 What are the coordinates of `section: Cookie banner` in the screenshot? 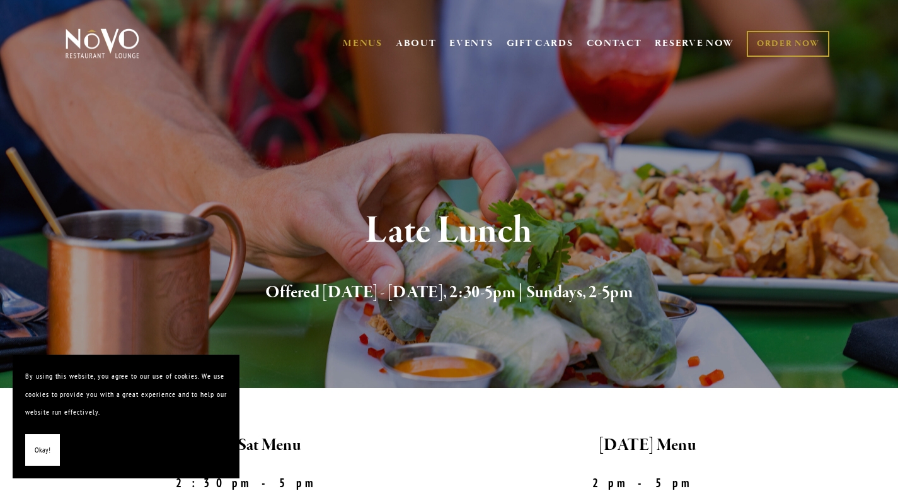 It's located at (126, 416).